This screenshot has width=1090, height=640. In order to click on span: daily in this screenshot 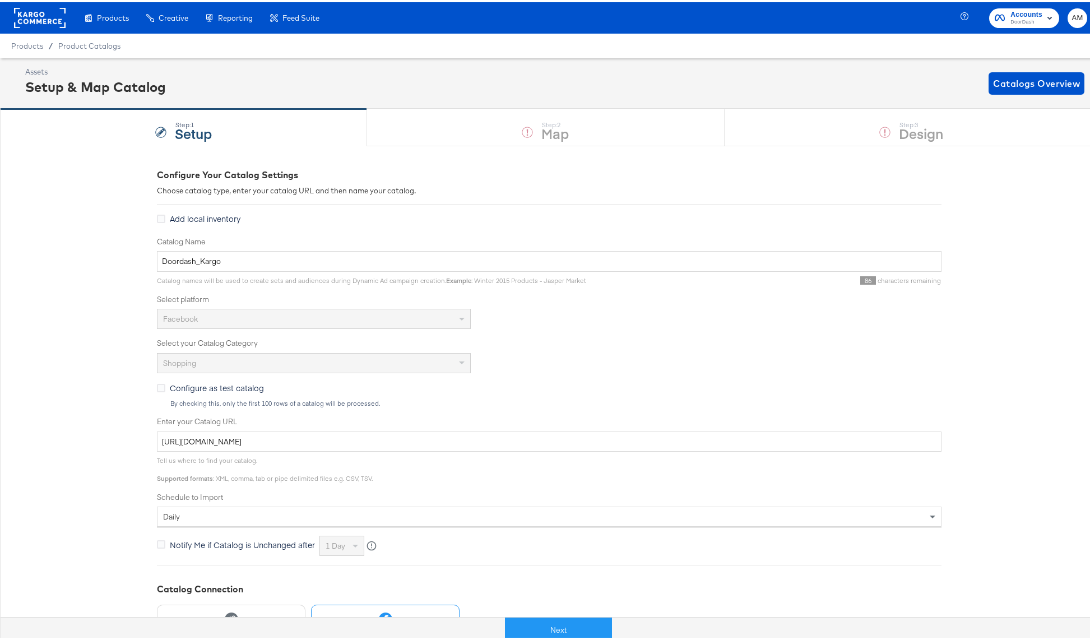, I will do `click(171, 514)`.